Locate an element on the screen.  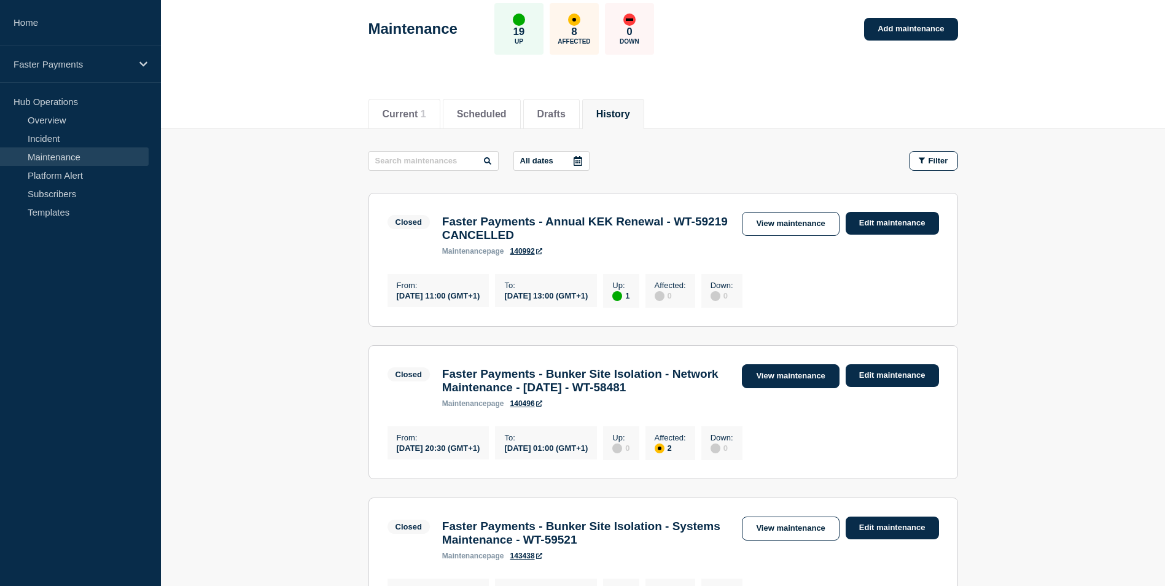
div: down is located at coordinates (630, 20).